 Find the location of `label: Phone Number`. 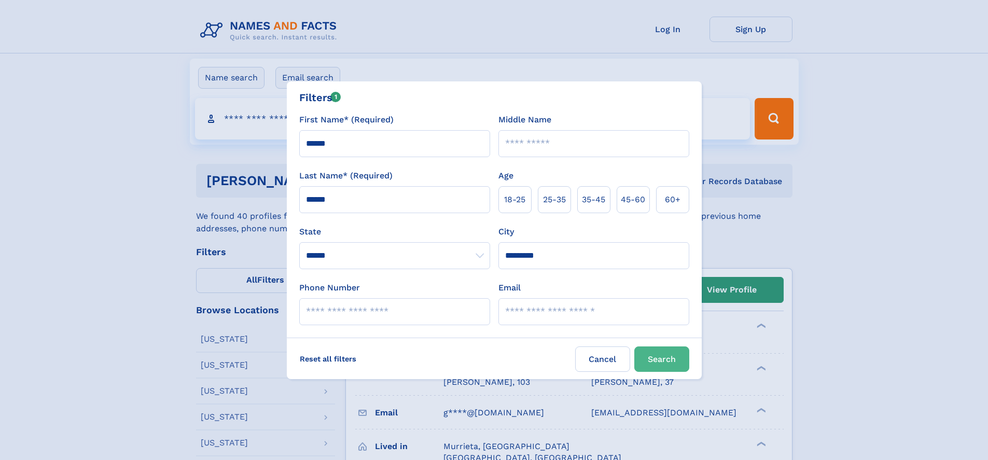

label: Phone Number is located at coordinates (329, 288).